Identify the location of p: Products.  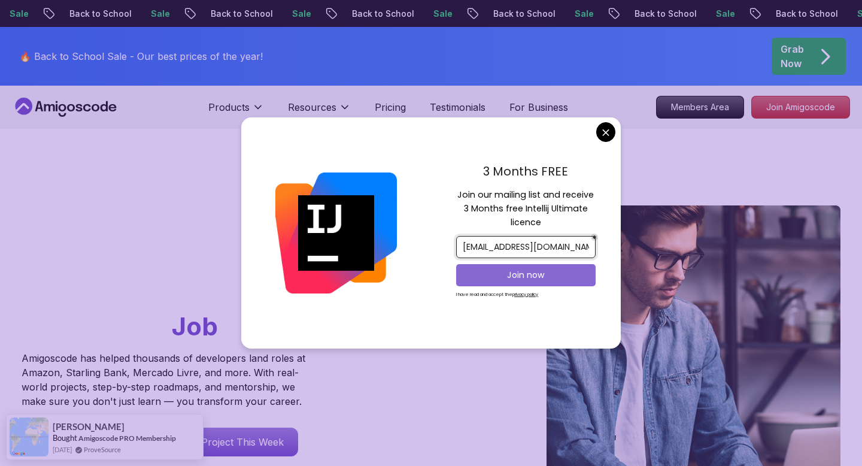
(229, 107).